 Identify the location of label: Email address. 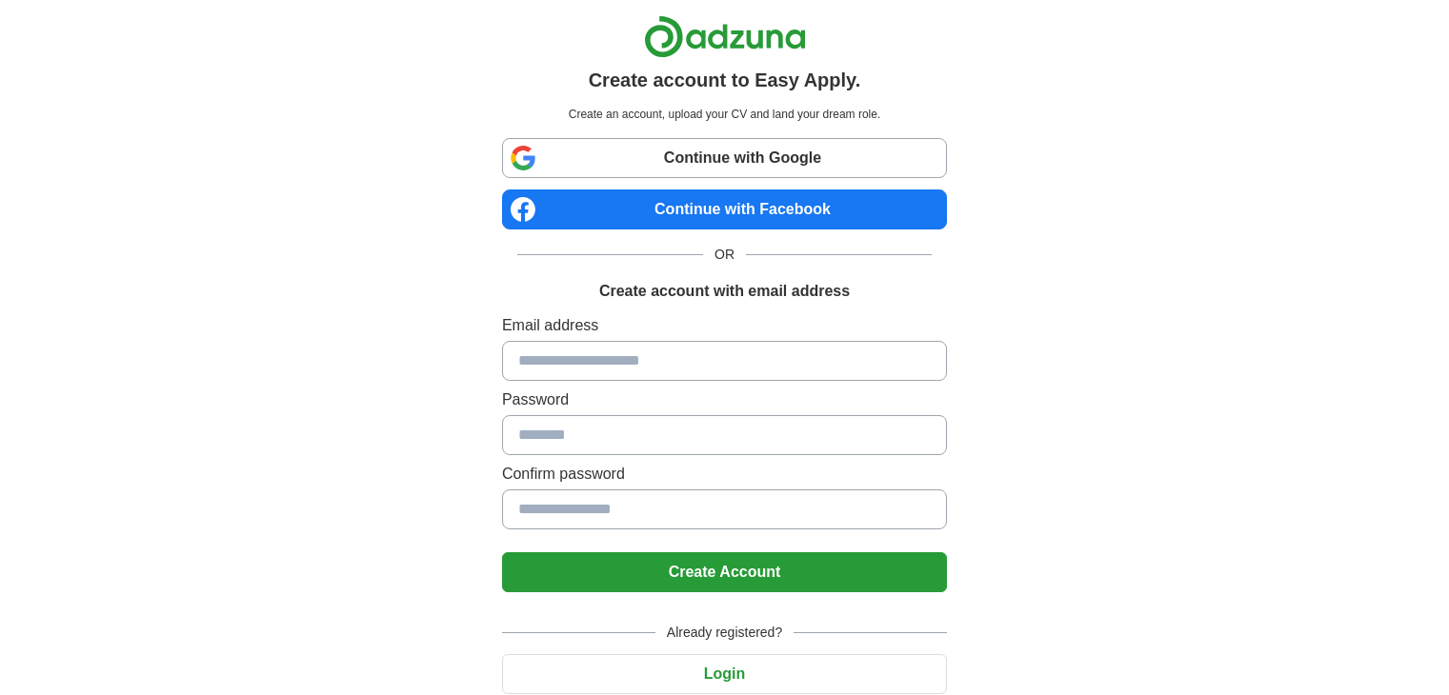
(724, 326).